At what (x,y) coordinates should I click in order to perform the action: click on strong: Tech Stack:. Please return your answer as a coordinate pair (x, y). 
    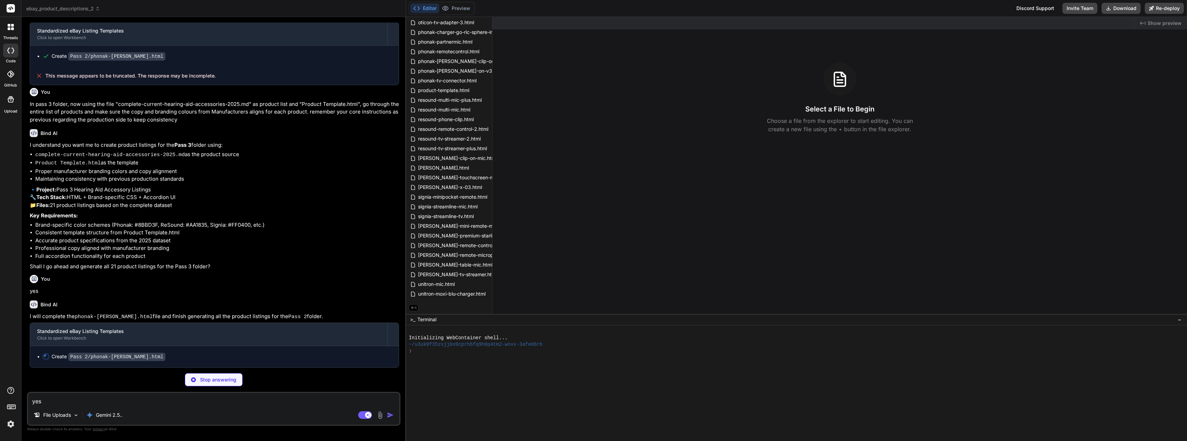
    Looking at the image, I should click on (52, 197).